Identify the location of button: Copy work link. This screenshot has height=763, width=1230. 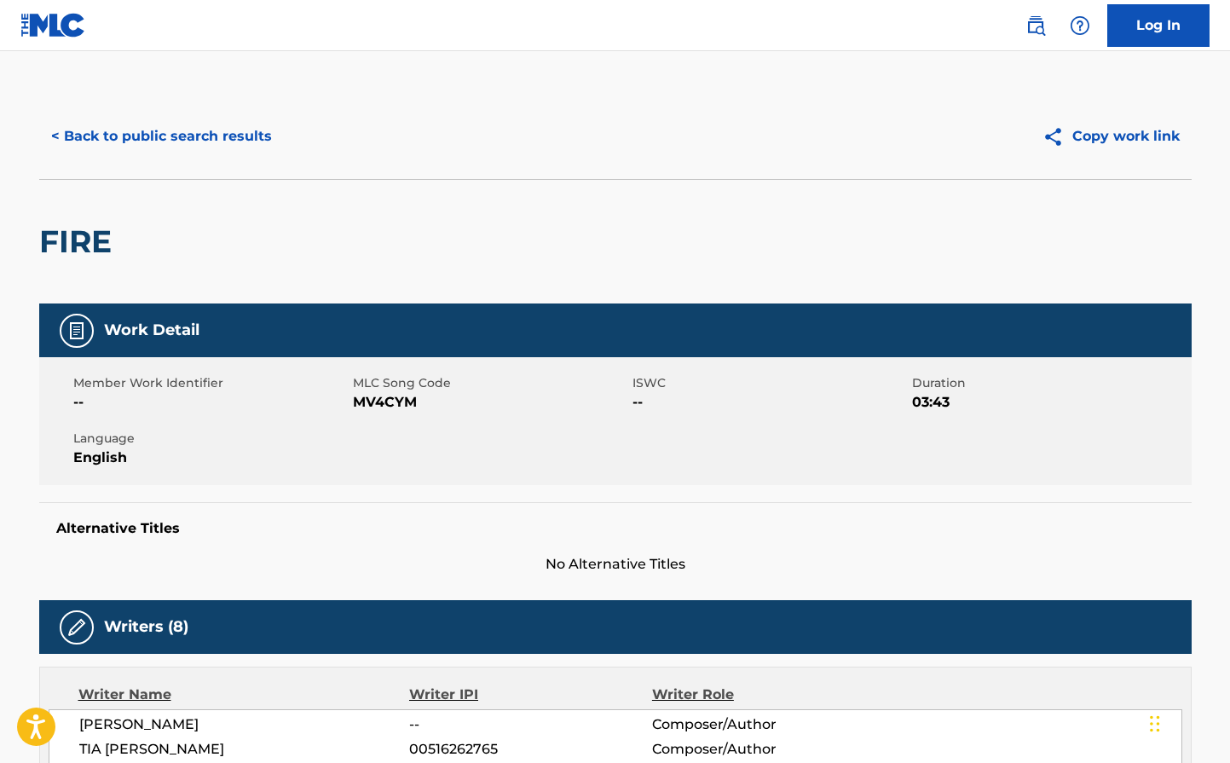
(1111, 136).